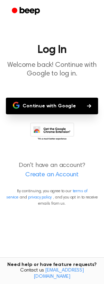 Image resolution: width=104 pixels, height=284 pixels. I want to click on h1: Log In, so click(52, 50).